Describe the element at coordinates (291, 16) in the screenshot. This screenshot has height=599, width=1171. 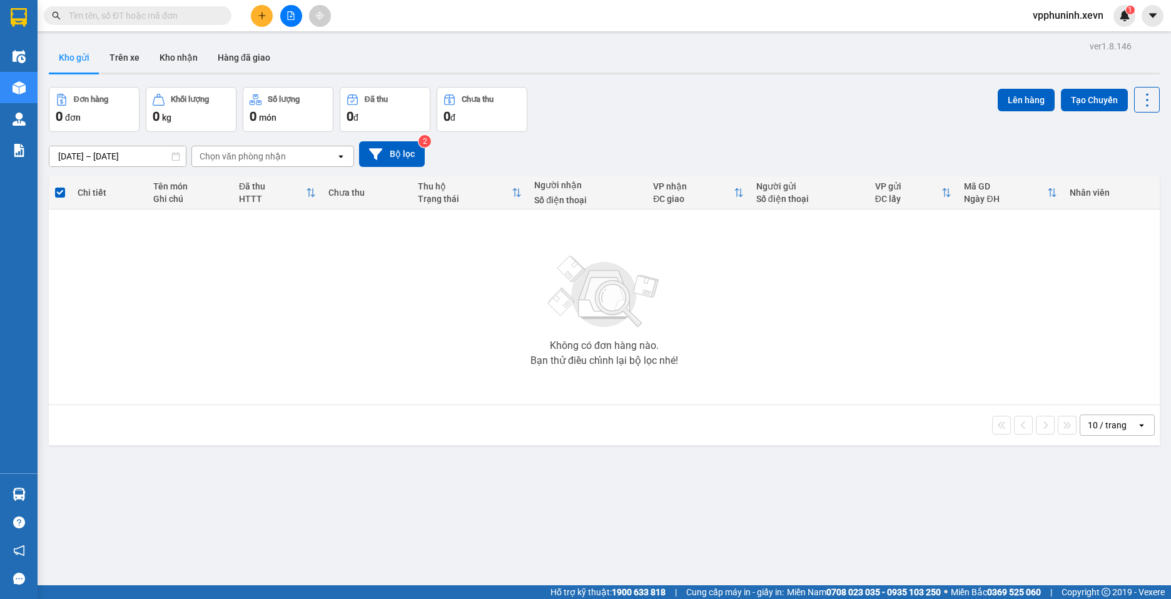
I see `span: file-add` at that location.